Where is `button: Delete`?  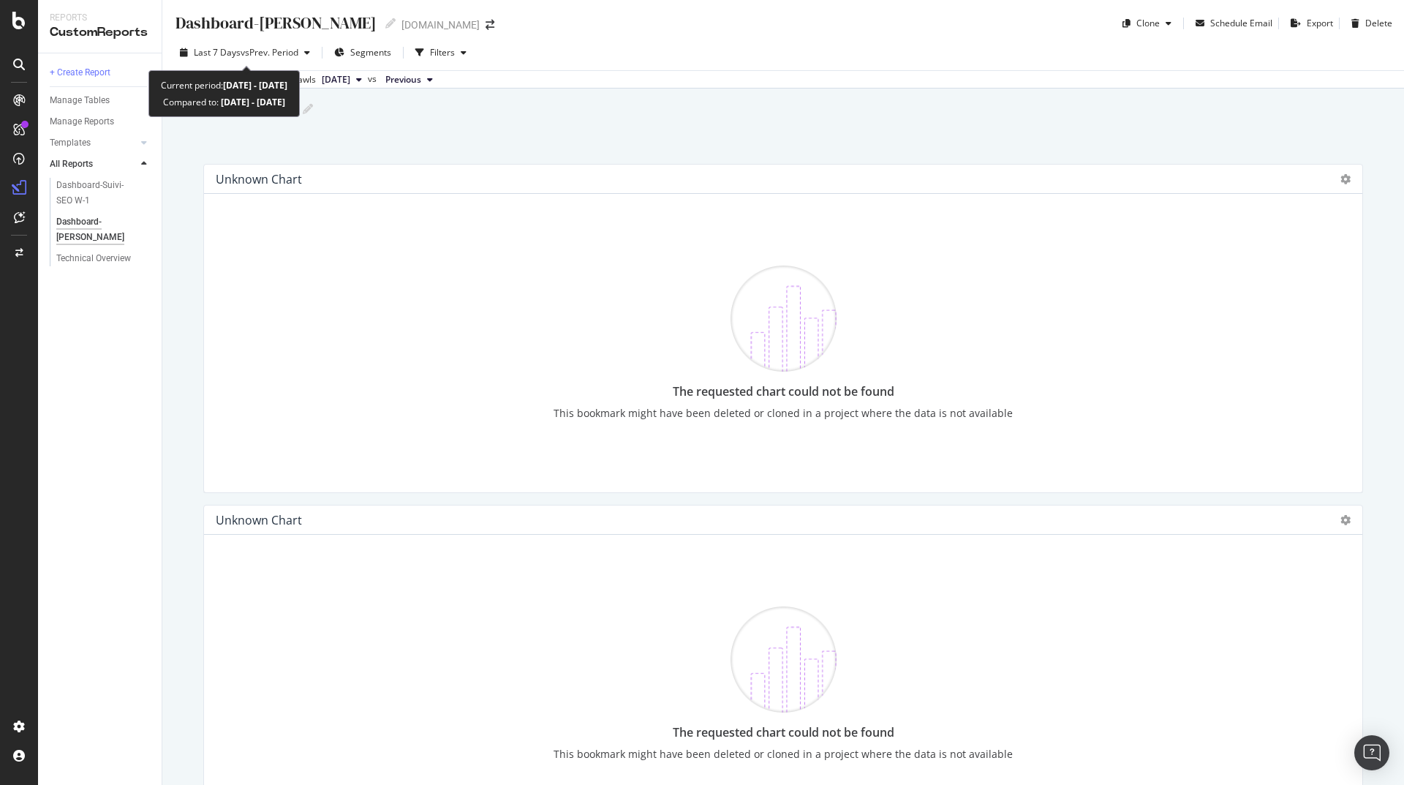
button: Delete is located at coordinates (1369, 23).